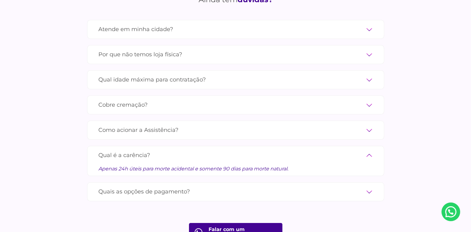 This screenshot has height=232, width=471. What do you see at coordinates (236, 80) in the screenshot?
I see `label: Qual idade máxima para contratação?` at bounding box center [236, 80].